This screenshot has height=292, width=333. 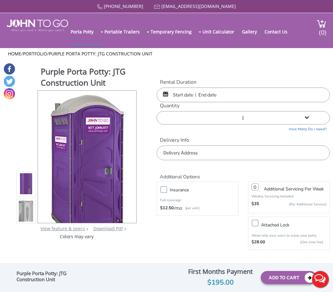 I want to click on a: Unit Calculator, so click(x=222, y=32).